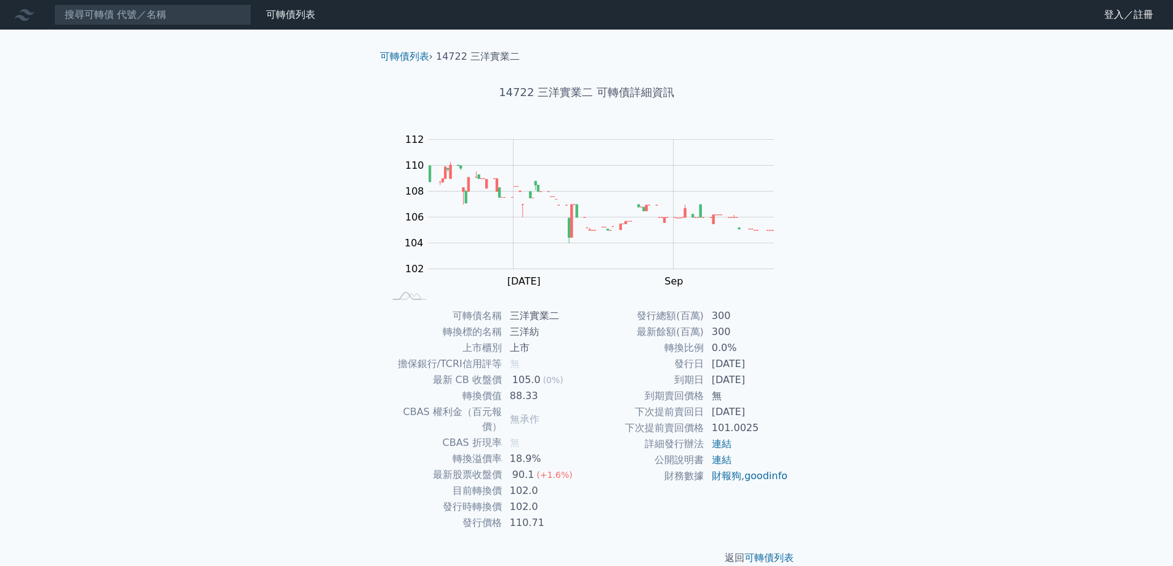 Image resolution: width=1173 pixels, height=566 pixels. I want to click on td: 發行時轉換價, so click(443, 507).